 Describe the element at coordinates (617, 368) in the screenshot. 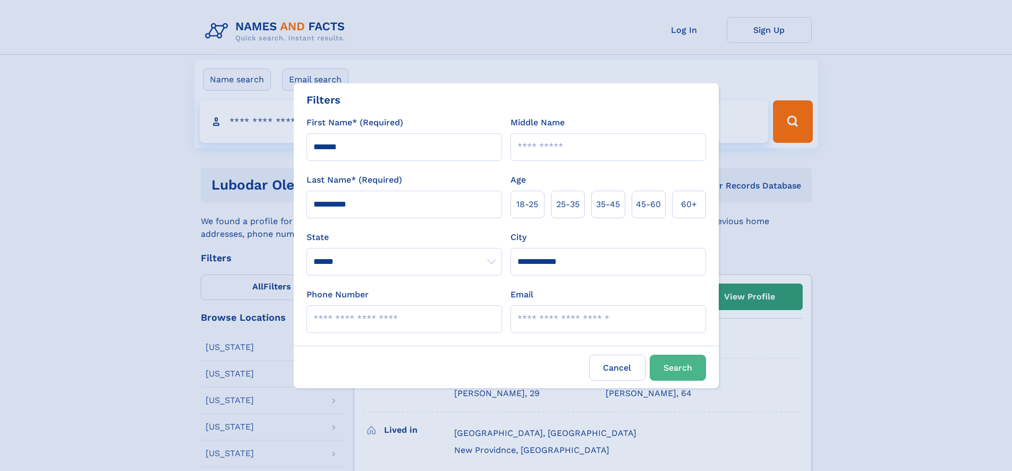

I see `label: Cancel` at that location.